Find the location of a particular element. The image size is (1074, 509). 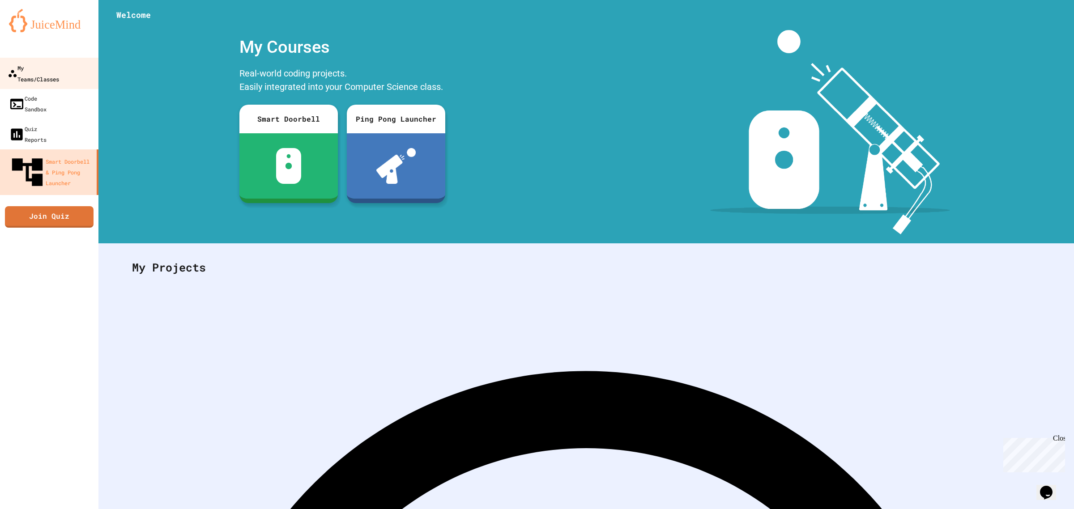

div: Quiz Reports is located at coordinates (28, 134).